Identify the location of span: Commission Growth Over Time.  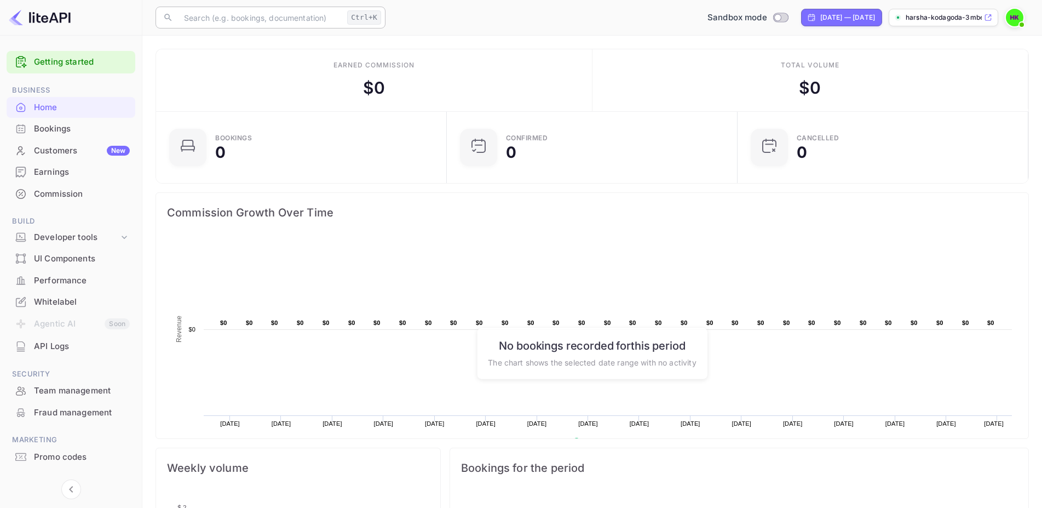
(592, 213).